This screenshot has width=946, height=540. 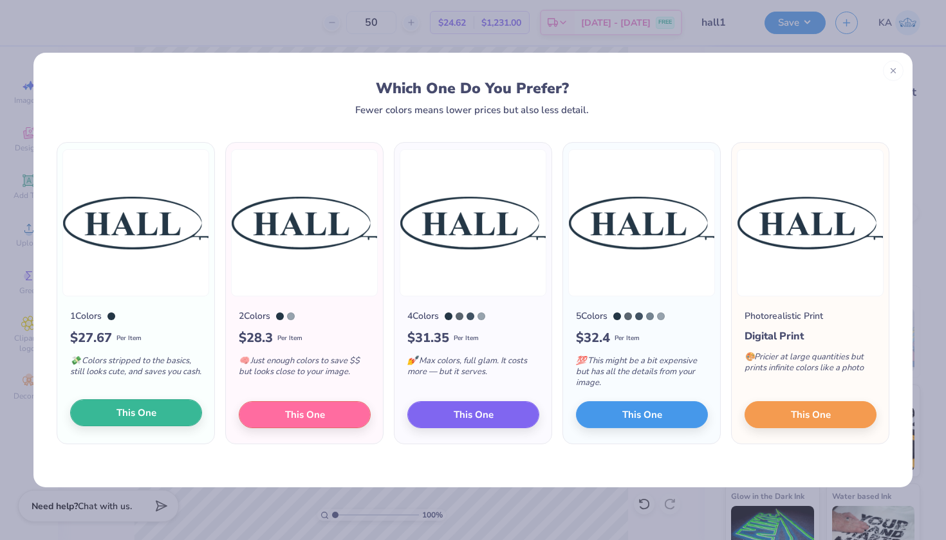 I want to click on img: 5 color option, so click(x=641, y=223).